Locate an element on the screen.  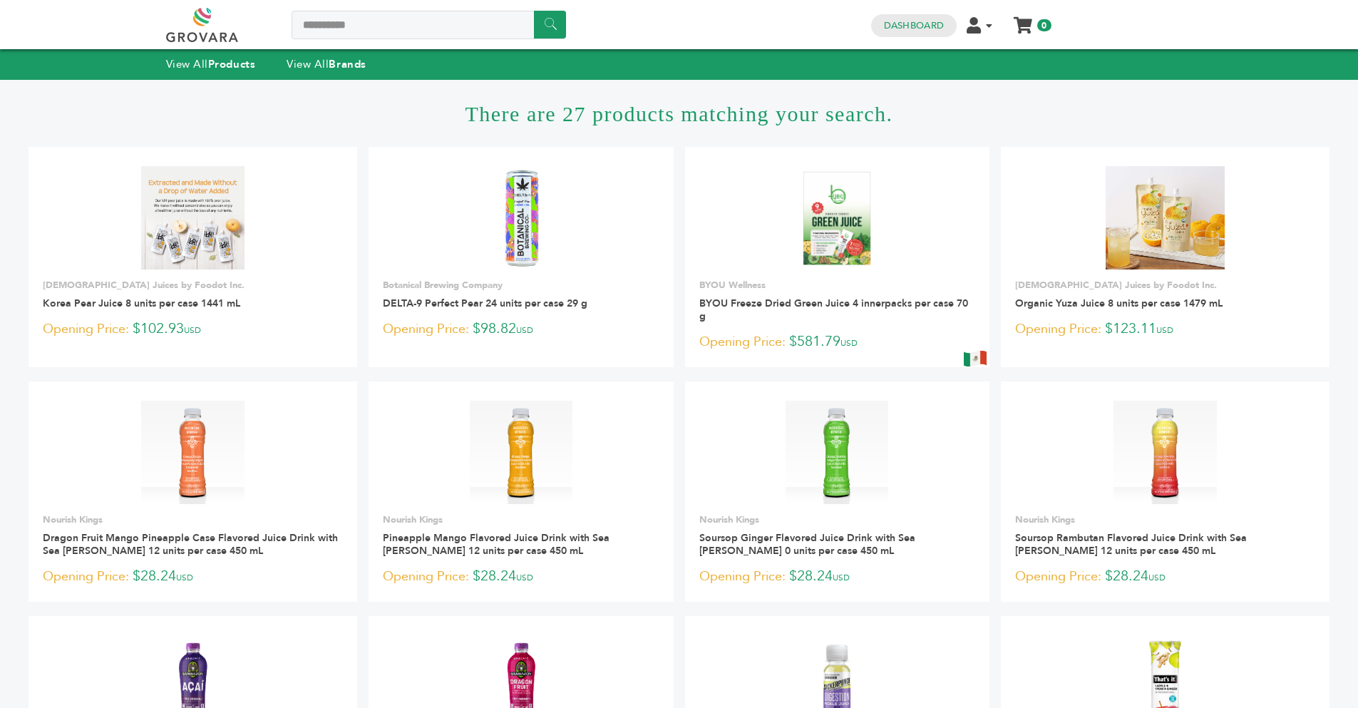
img: Soursop Ginger Flavored Juice Drink with Sea Moss 0 units per case 450 mL is located at coordinates (837, 452).